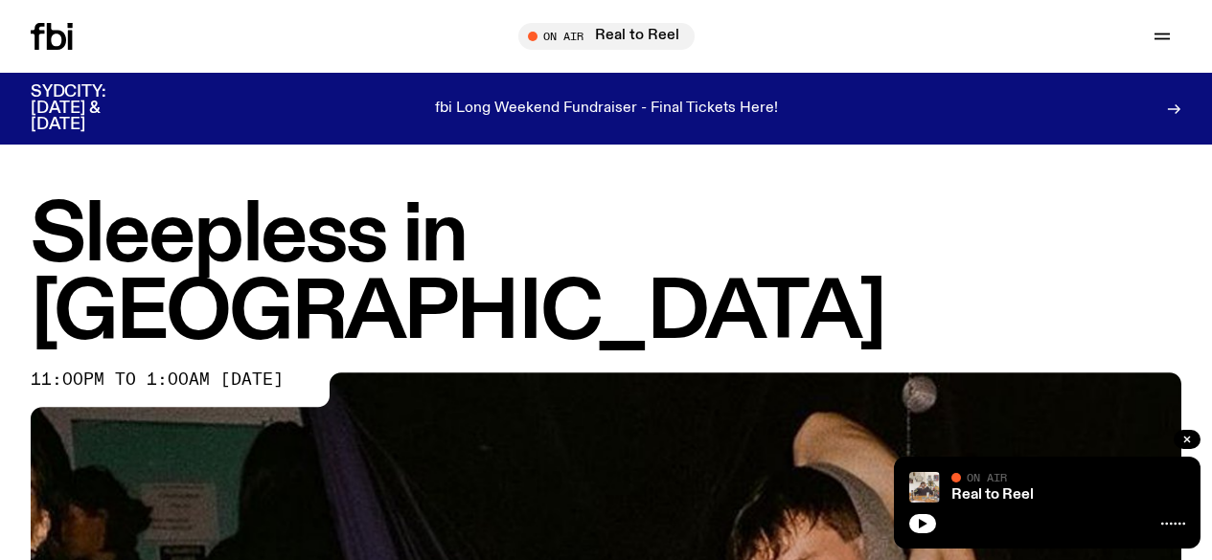 Image resolution: width=1212 pixels, height=560 pixels. I want to click on img: Jasper Craig Adams holds a vintage camera to his eye, obscuring his face. He is wearing a grey ju..., so click(924, 488).